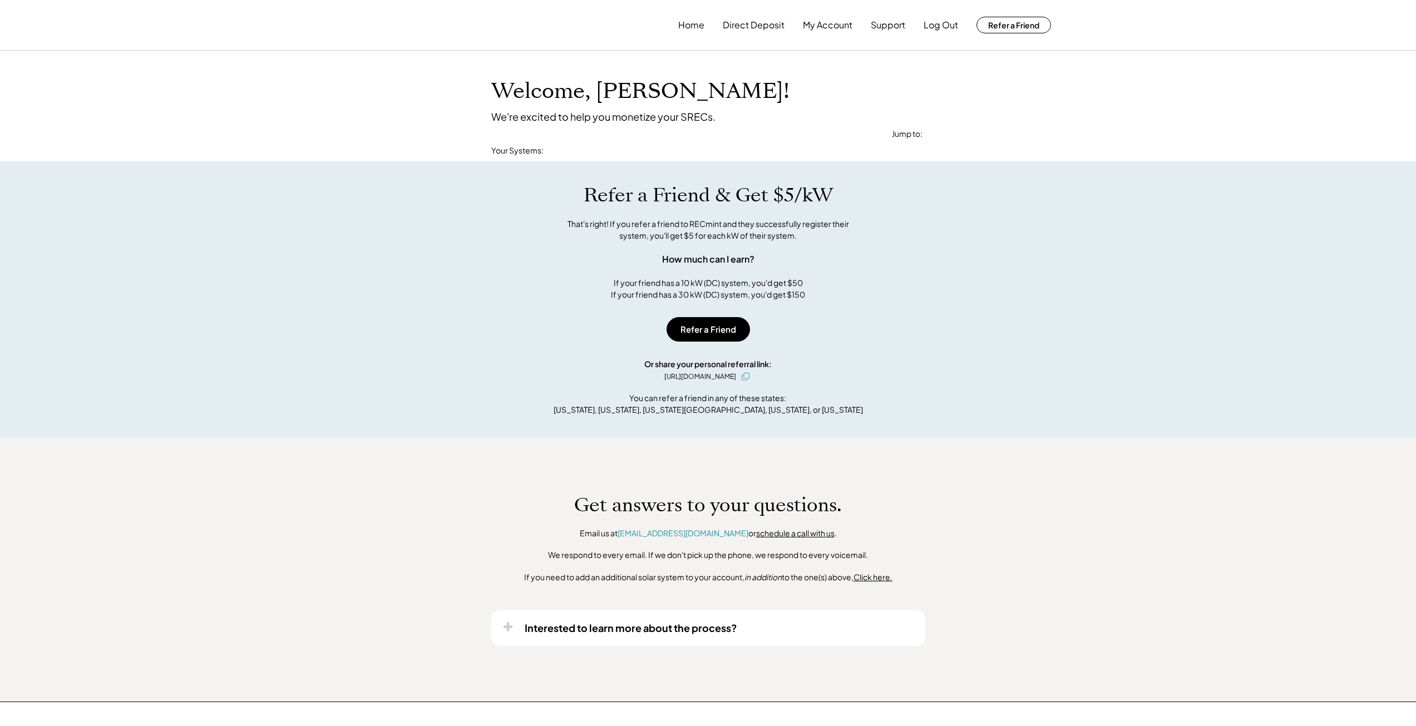 This screenshot has height=726, width=1416. Describe the element at coordinates (753, 25) in the screenshot. I see `button: Direct Deposit` at that location.